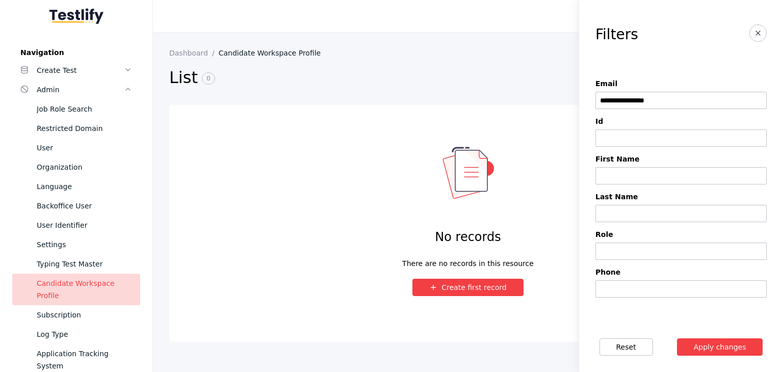 The height and width of the screenshot is (372, 783). Describe the element at coordinates (76, 245) in the screenshot. I see `a: Settings` at that location.